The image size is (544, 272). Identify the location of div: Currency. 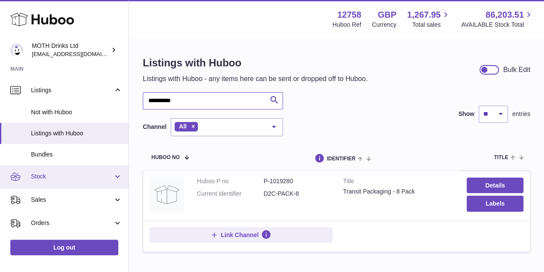
(384, 25).